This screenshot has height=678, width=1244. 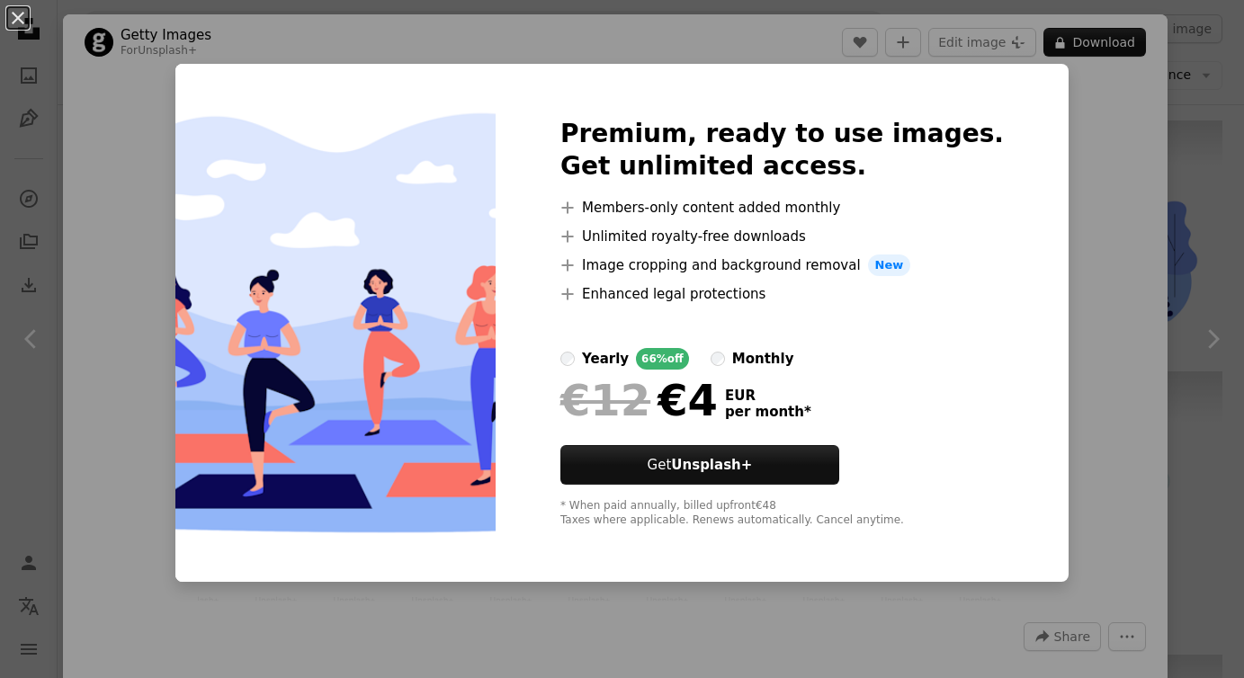 What do you see at coordinates (639, 400) in the screenshot?
I see `div: €4` at bounding box center [639, 400].